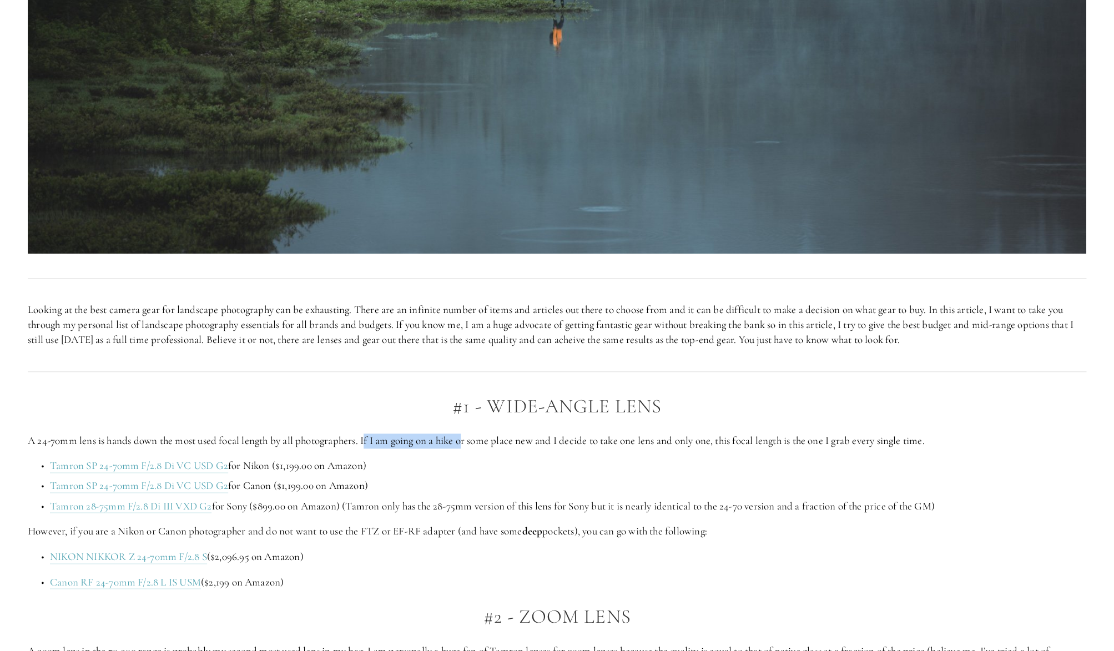  I want to click on p: for Nikon ($1,199.00 on Amazon), so click(568, 465).